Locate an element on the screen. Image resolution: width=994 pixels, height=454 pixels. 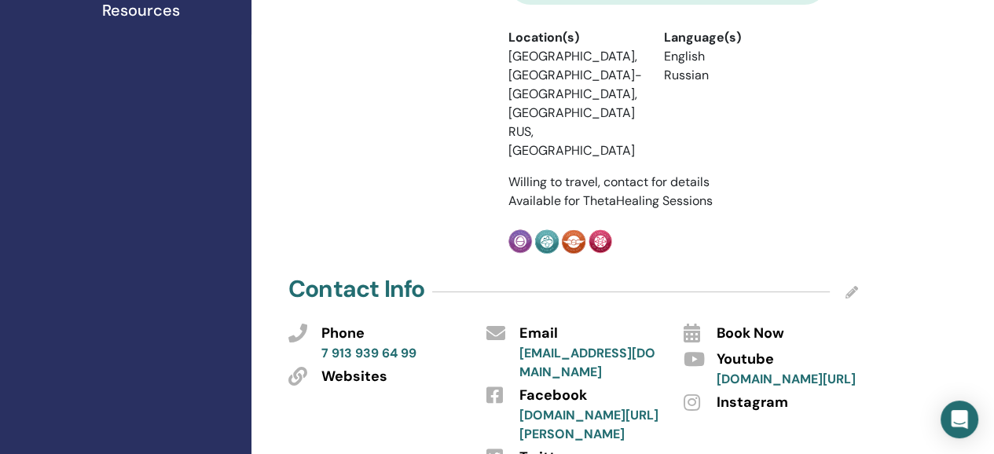
span: Book Now is located at coordinates (750, 334).